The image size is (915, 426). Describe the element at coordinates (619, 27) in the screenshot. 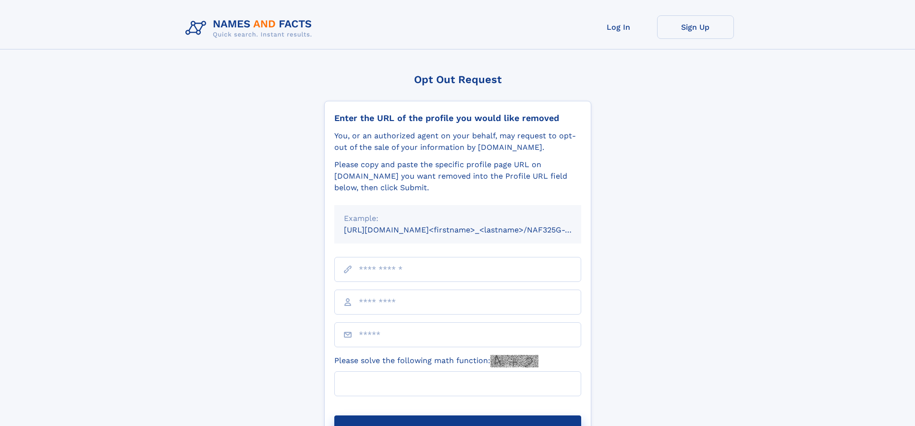

I see `a: Log In` at that location.